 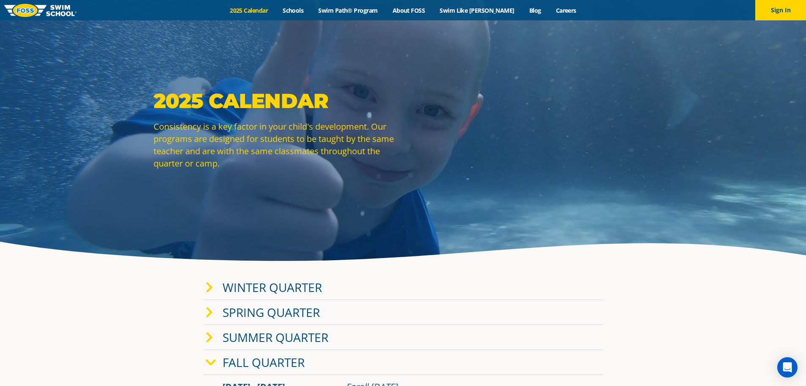 What do you see at coordinates (348, 10) in the screenshot?
I see `a: Swim Path® Program` at bounding box center [348, 10].